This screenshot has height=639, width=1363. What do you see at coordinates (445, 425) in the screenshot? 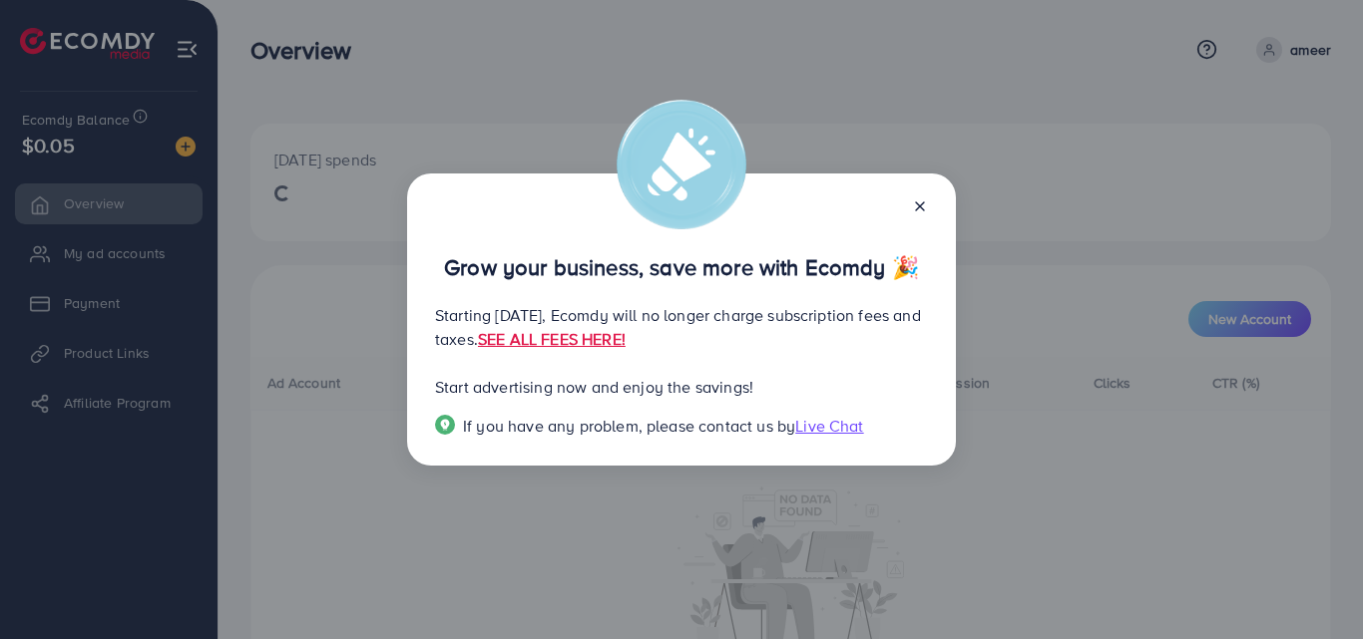
I see `img: Popup guide` at bounding box center [445, 425].